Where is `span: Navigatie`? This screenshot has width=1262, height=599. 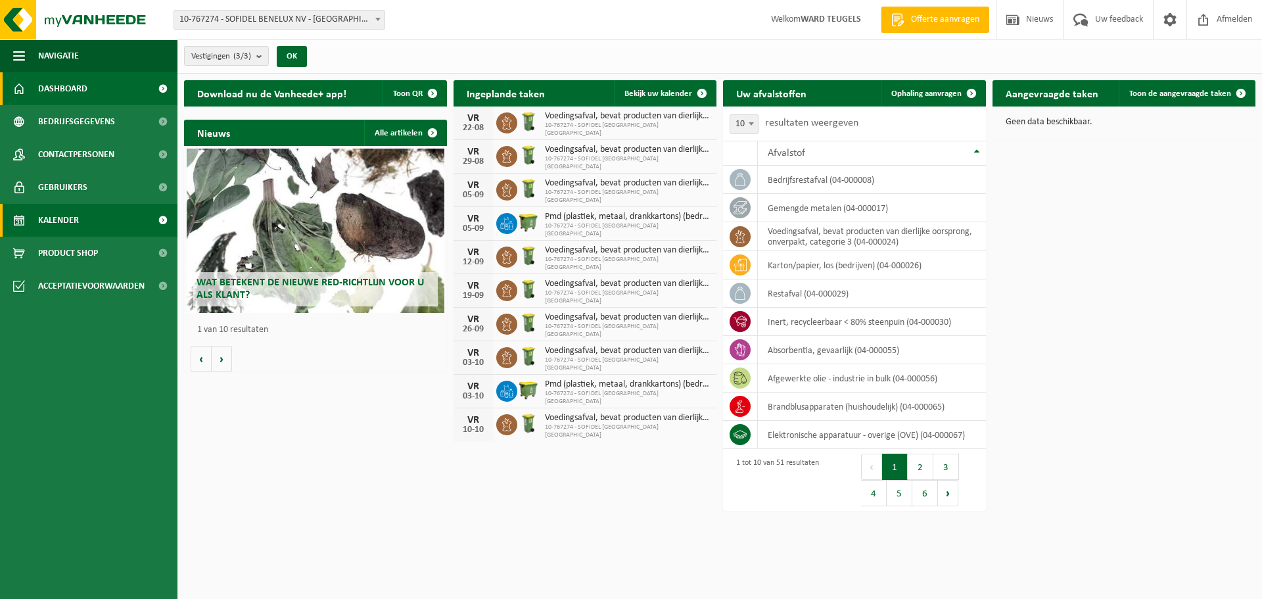
span: Navigatie is located at coordinates (58, 56).